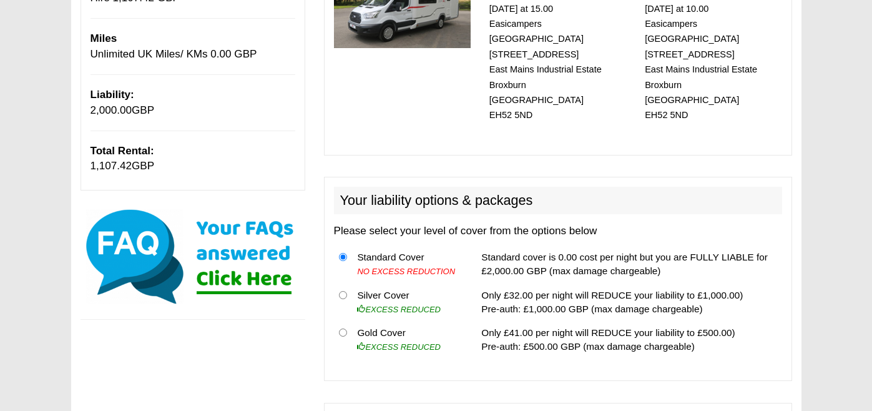 This screenshot has width=872, height=411. I want to click on p: Unlimited UK Miles/ KMs 0.00 GBP, so click(193, 46).